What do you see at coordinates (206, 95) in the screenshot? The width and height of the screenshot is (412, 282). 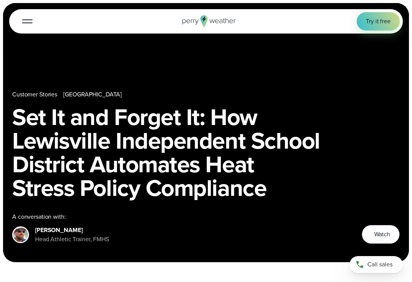 I see `nav: Breadcrumb` at bounding box center [206, 95].